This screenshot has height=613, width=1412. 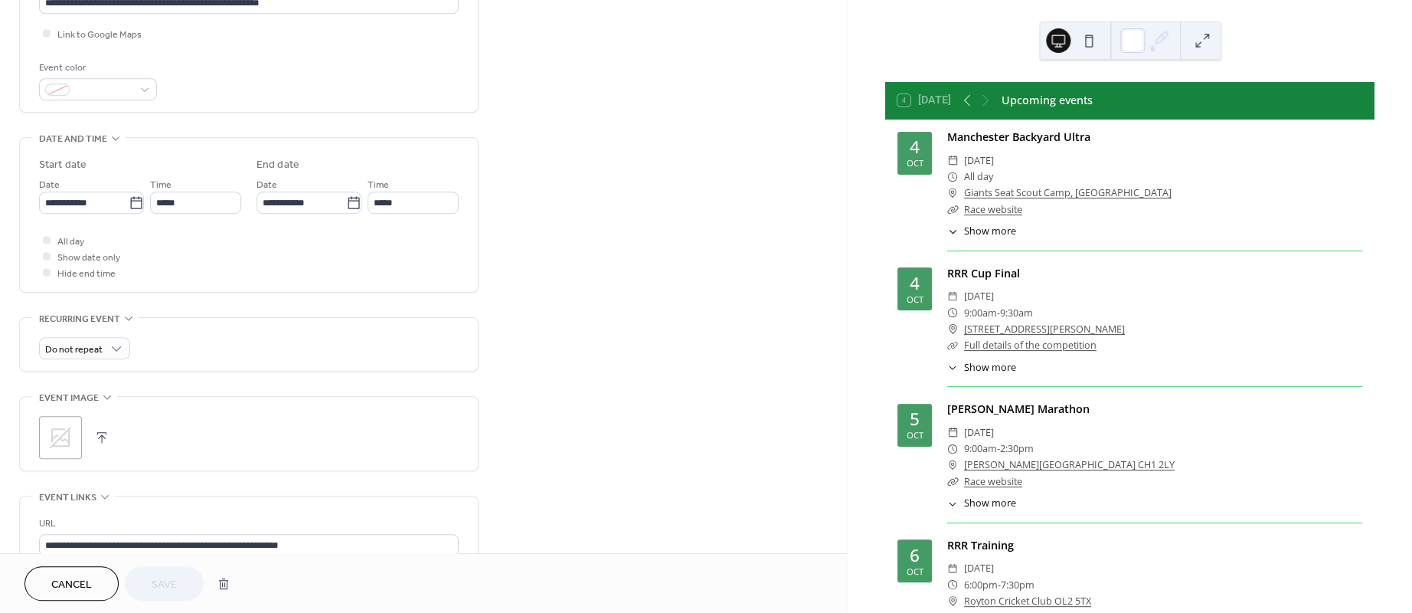 What do you see at coordinates (71, 584) in the screenshot?
I see `span: Cancel` at bounding box center [71, 584].